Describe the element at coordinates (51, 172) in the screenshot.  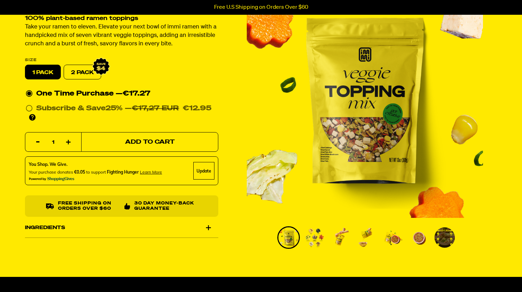
I see `span: Your purchase donates` at that location.